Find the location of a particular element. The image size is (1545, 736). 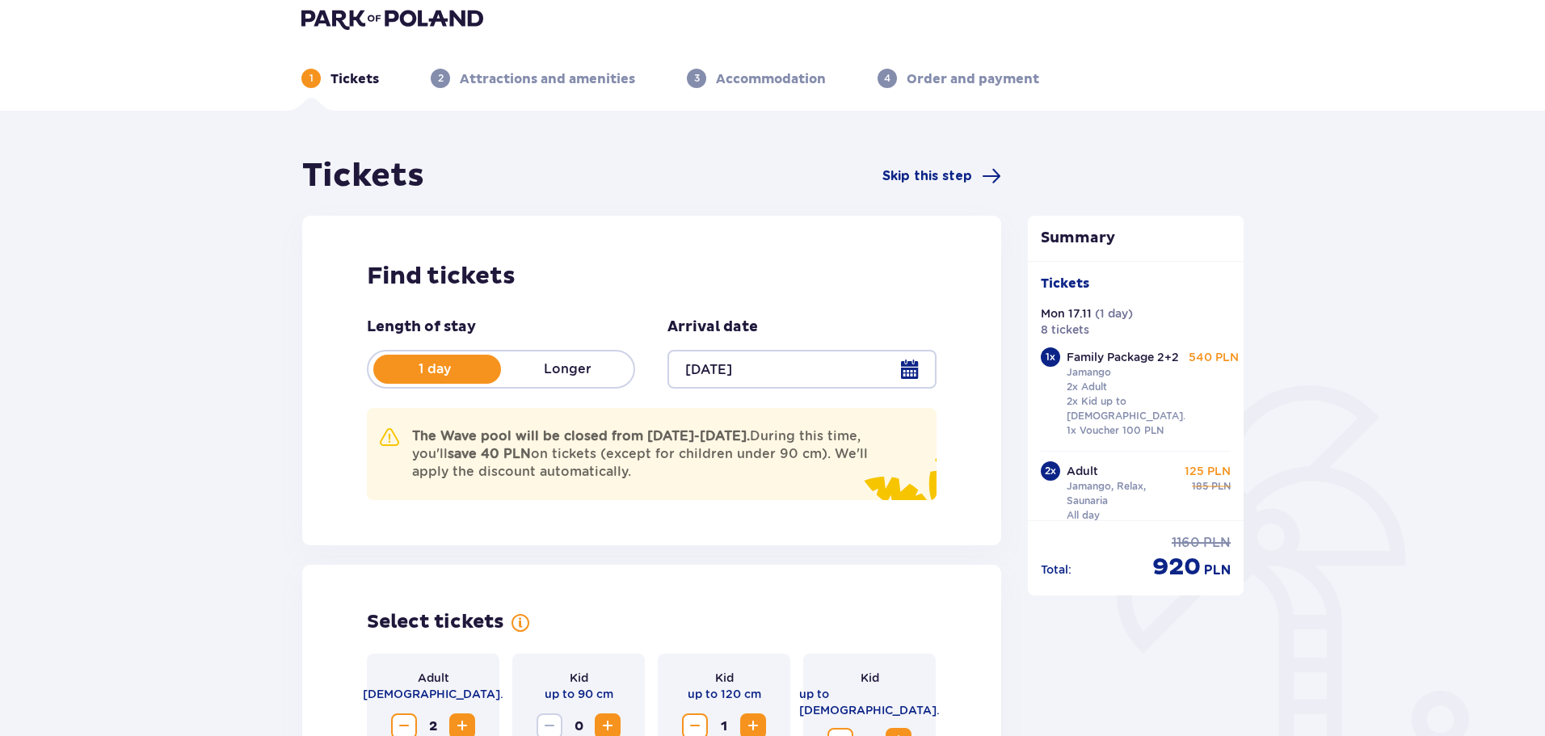

p: All day is located at coordinates (1083, 516).